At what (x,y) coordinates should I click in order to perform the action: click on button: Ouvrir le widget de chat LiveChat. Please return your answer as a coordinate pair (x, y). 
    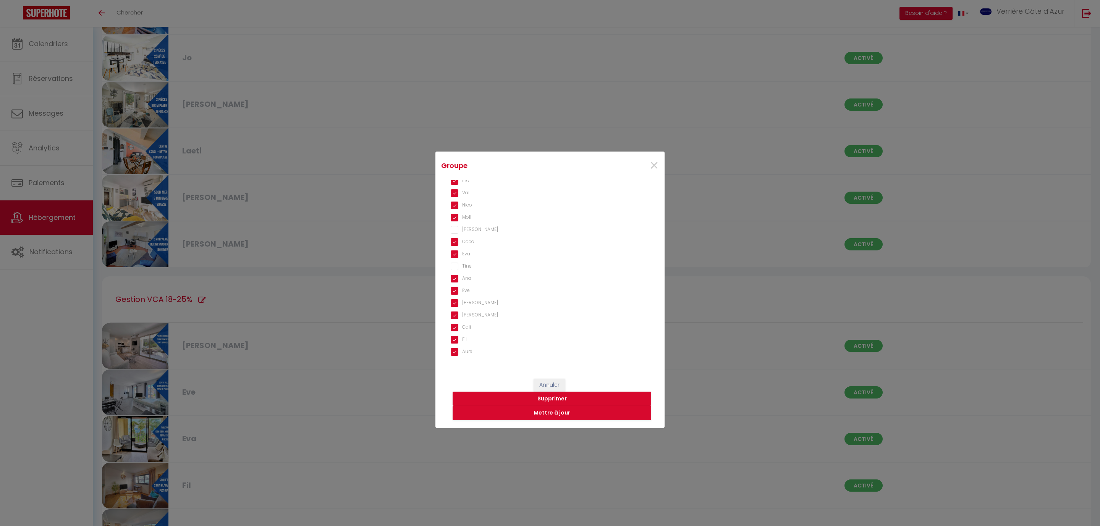
    Looking at the image, I should click on (18, 15).